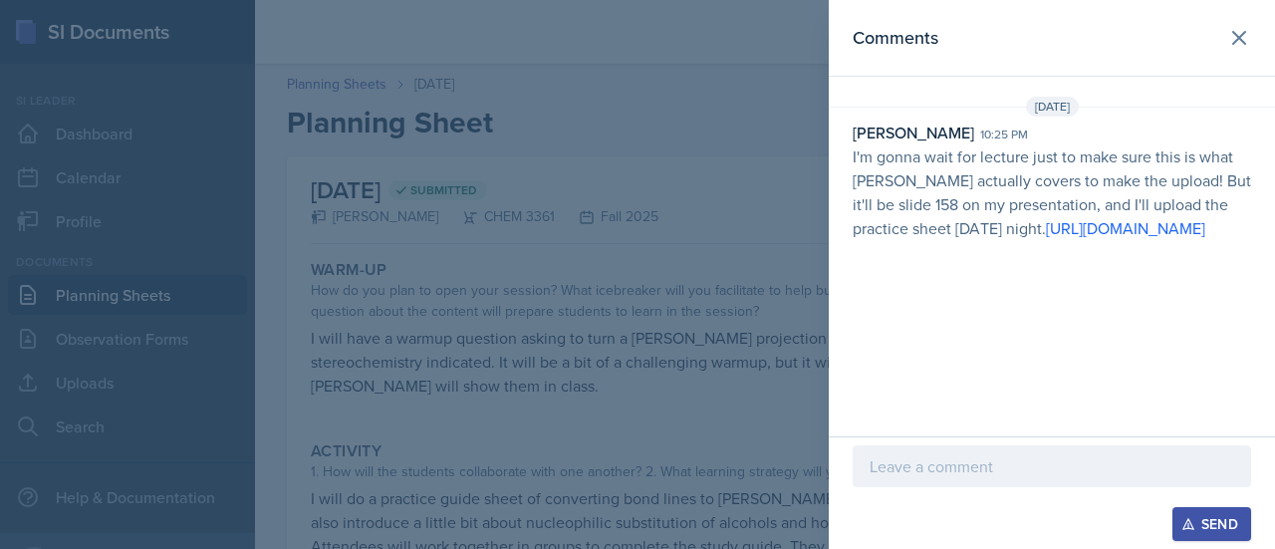 The image size is (1275, 549). I want to click on div: Send, so click(1211, 524).